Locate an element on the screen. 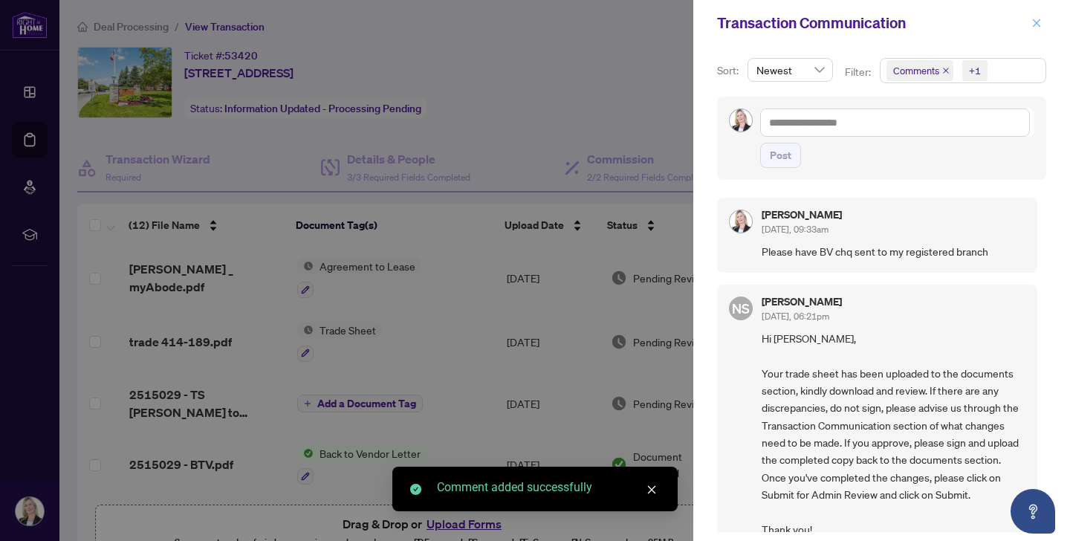 The height and width of the screenshot is (541, 1070). div: Comment added successfully is located at coordinates (548, 487).